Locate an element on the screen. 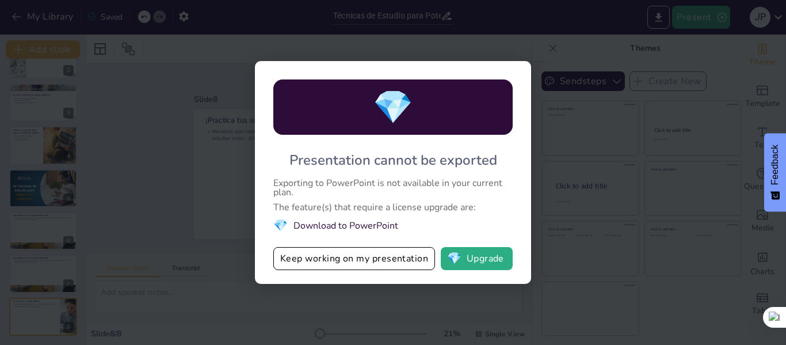 The width and height of the screenshot is (786, 345). button: Feedback - Show survey is located at coordinates (776, 172).